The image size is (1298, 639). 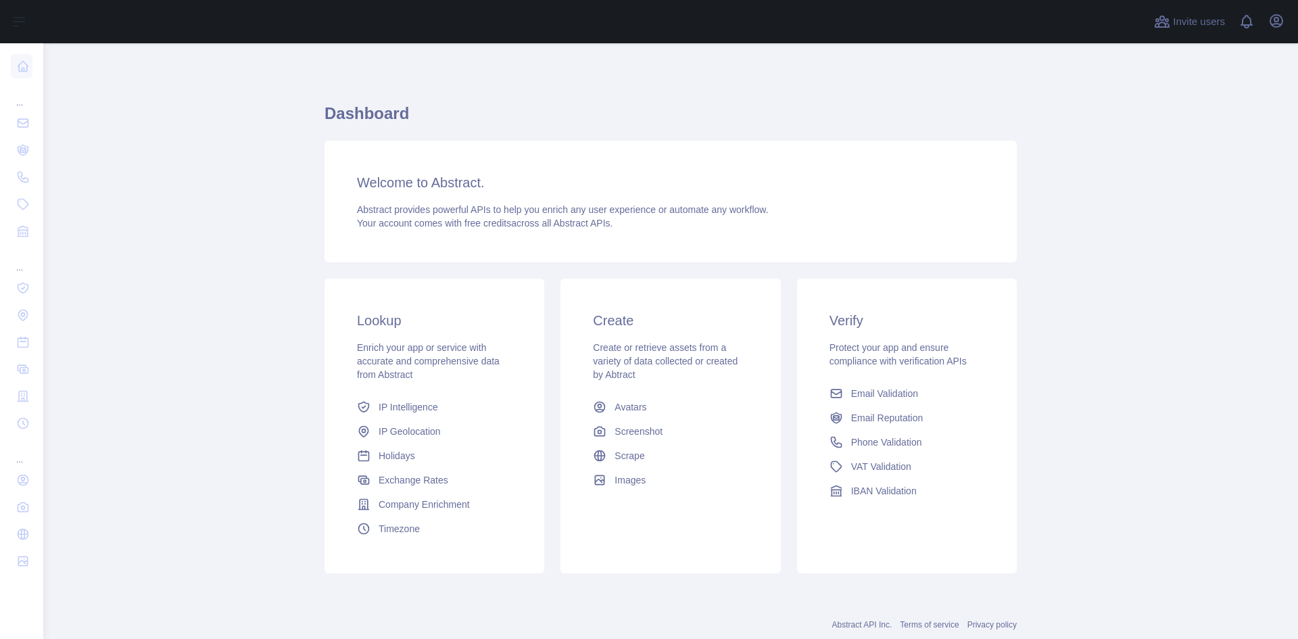 I want to click on span: VAT Validation, so click(x=881, y=467).